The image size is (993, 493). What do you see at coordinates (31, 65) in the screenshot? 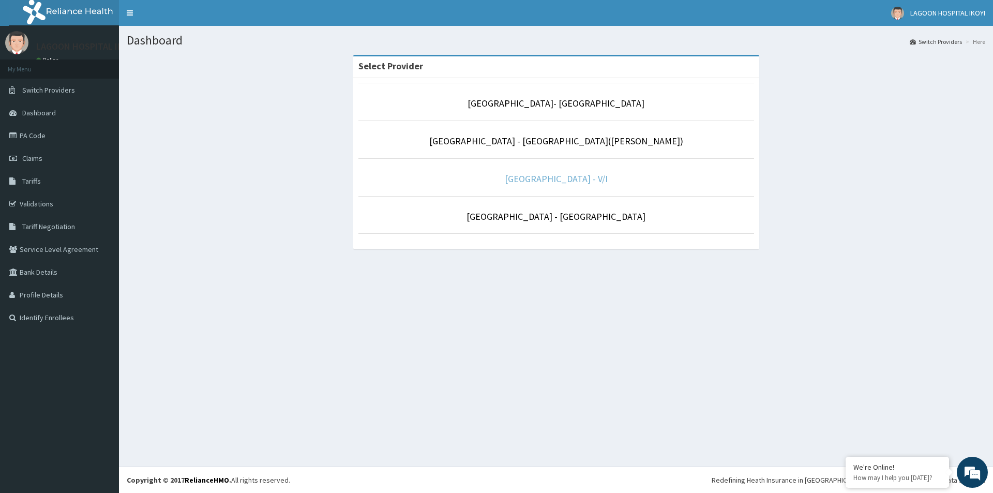
I see `img: d_794563401_company_1708531726252_794563401` at bounding box center [31, 65].